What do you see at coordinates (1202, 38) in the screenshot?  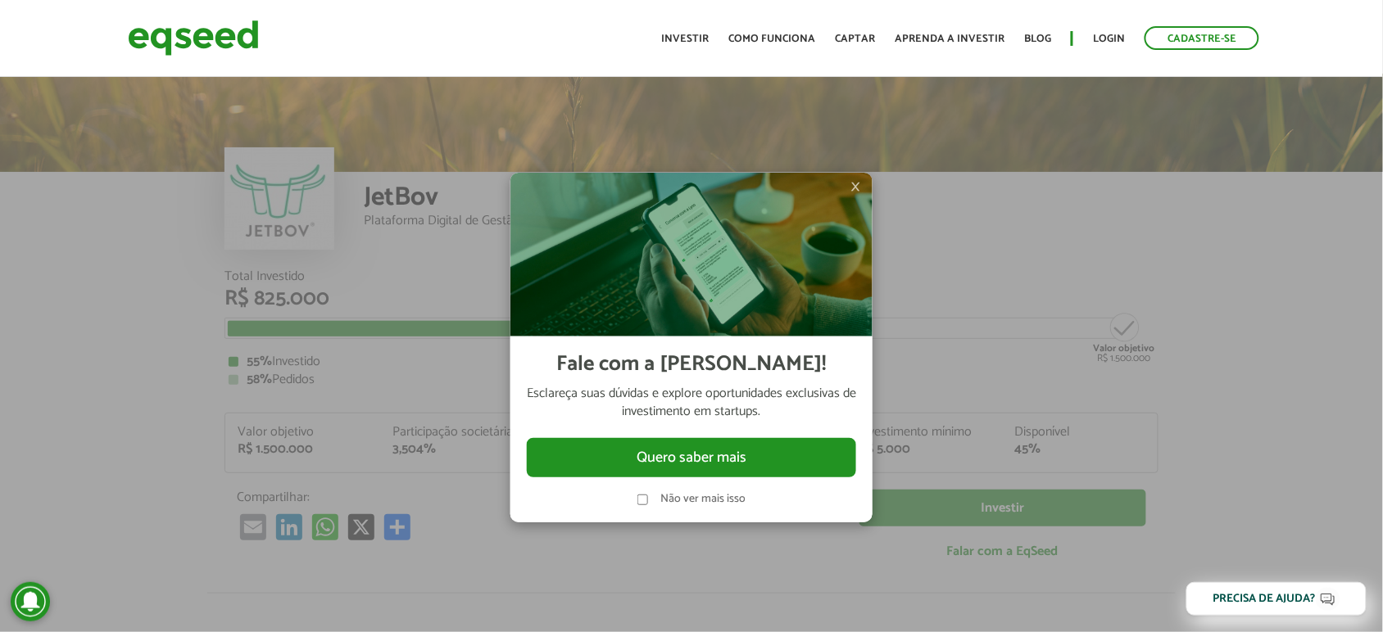 I see `a: Cadastre-se` at bounding box center [1202, 38].